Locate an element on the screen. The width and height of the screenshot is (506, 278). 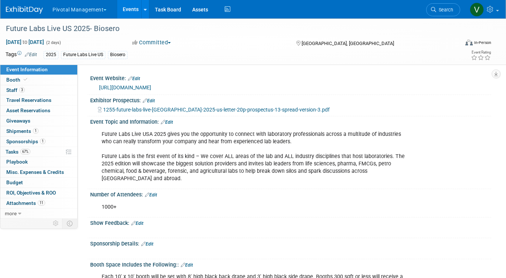
a: Asset Reservations is located at coordinates (39, 110).